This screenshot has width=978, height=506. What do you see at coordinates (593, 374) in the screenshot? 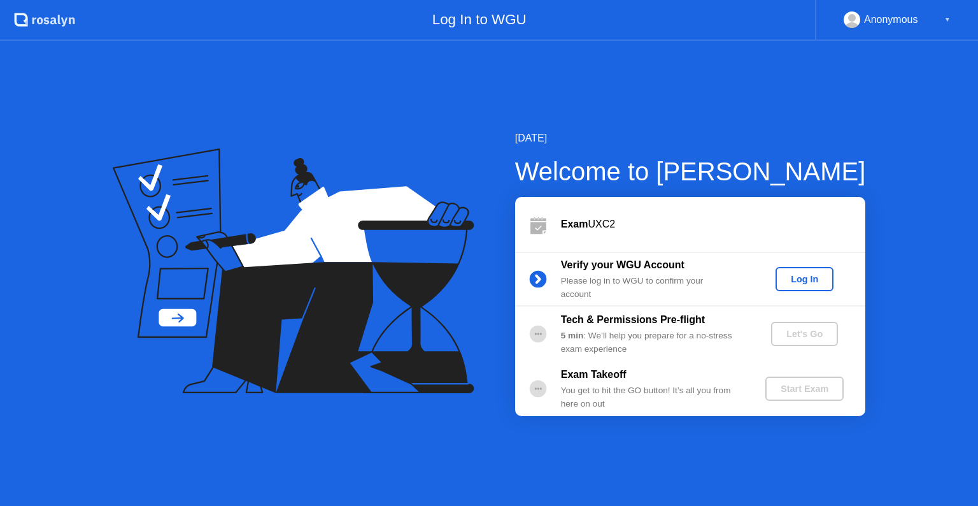
I see `b: Exam Takeoff` at bounding box center [593, 374].